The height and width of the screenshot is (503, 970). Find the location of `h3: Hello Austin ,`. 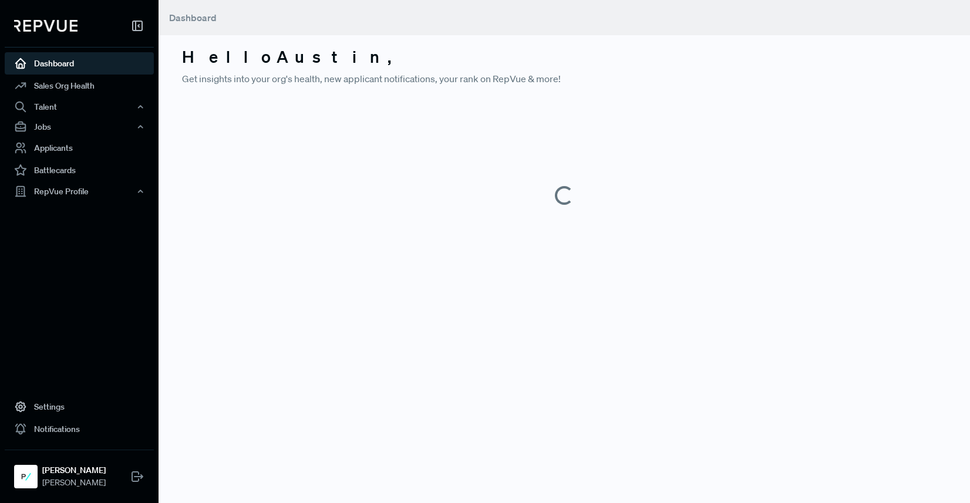

h3: Hello Austin , is located at coordinates (564, 57).